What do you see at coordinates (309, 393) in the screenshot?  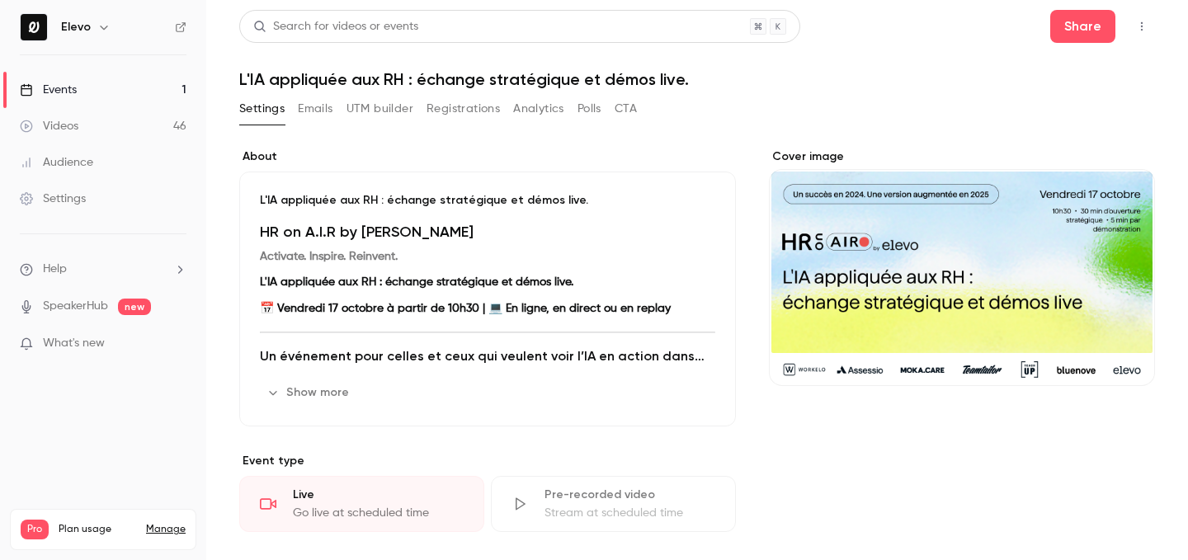 I see `button: Show more` at bounding box center [309, 393].